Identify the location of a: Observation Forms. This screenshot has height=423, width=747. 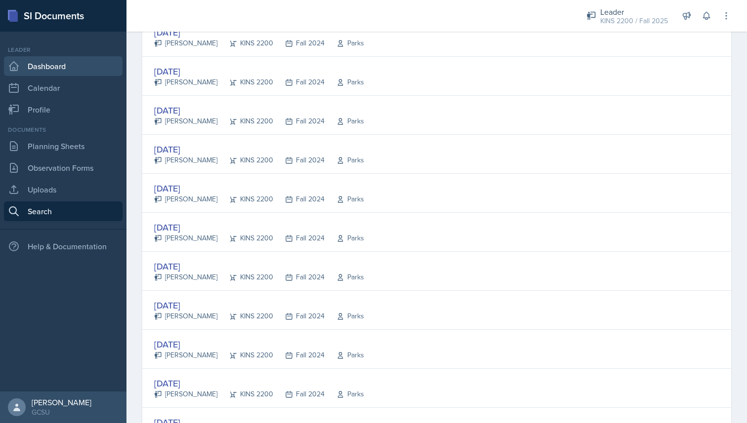
(63, 168).